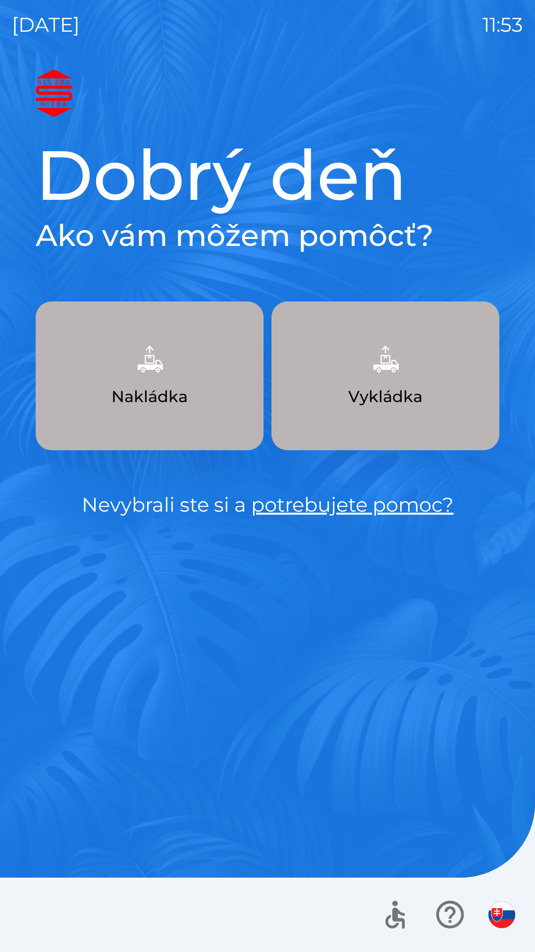  I want to click on a: potrebujete pomoc?, so click(352, 504).